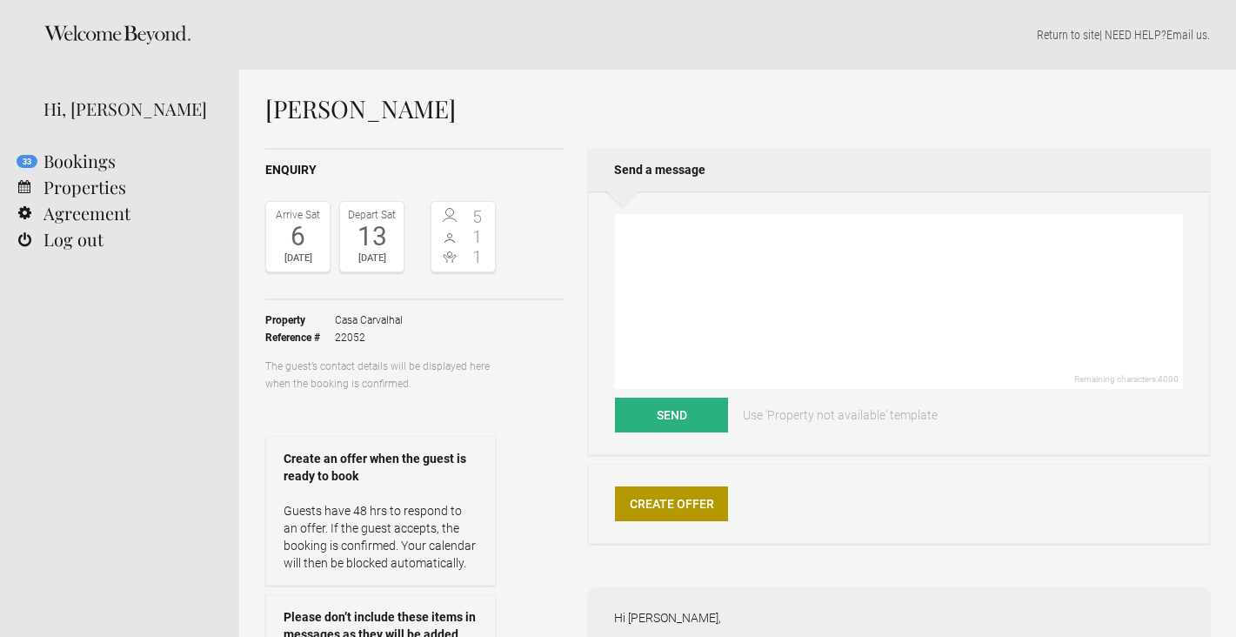 The height and width of the screenshot is (637, 1236). Describe the element at coordinates (380, 375) in the screenshot. I see `p: The guest’s contact details will be displayed here when the booking is confirmed.` at that location.